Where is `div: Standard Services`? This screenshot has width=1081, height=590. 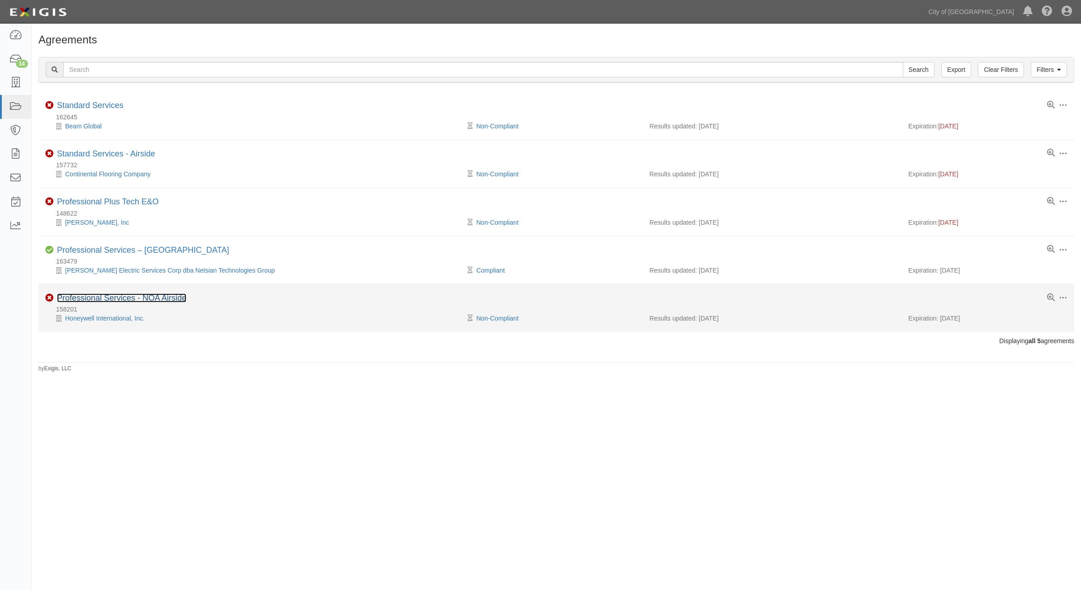
div: Standard Services is located at coordinates (90, 106).